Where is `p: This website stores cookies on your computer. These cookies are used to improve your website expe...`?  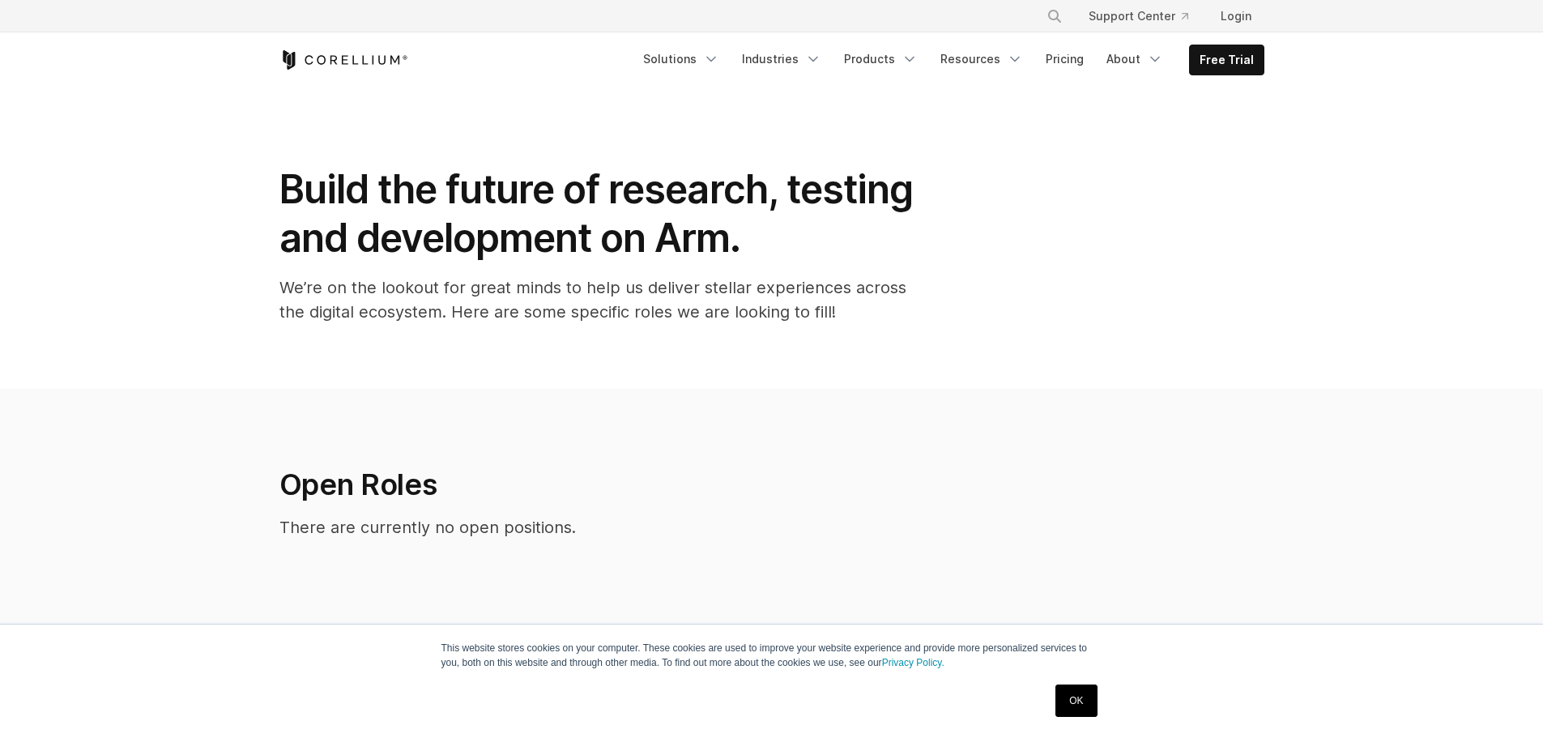 p: This website stores cookies on your computer. These cookies are used to improve your website expe... is located at coordinates (772, 655).